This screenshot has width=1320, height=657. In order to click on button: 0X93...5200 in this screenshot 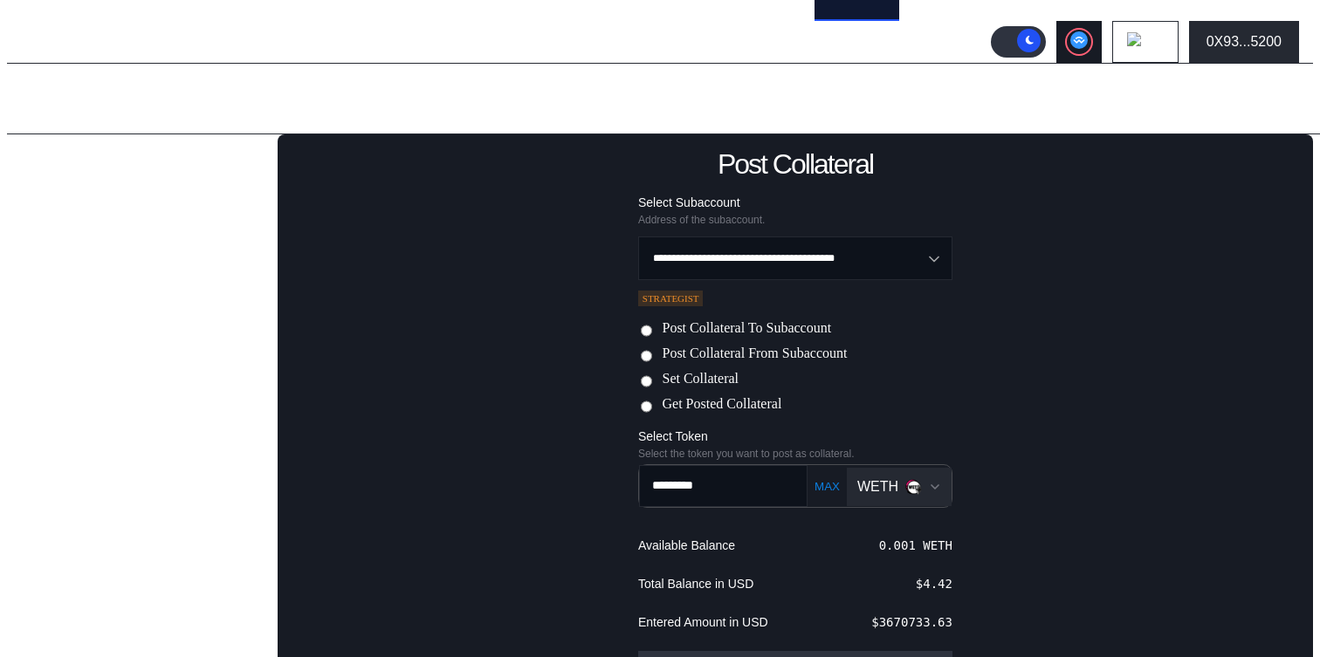, I will do `click(1244, 42)`.